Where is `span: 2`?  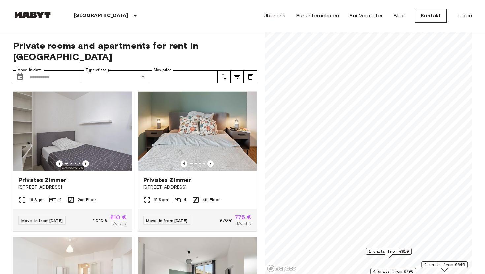 span: 2 is located at coordinates (60, 200).